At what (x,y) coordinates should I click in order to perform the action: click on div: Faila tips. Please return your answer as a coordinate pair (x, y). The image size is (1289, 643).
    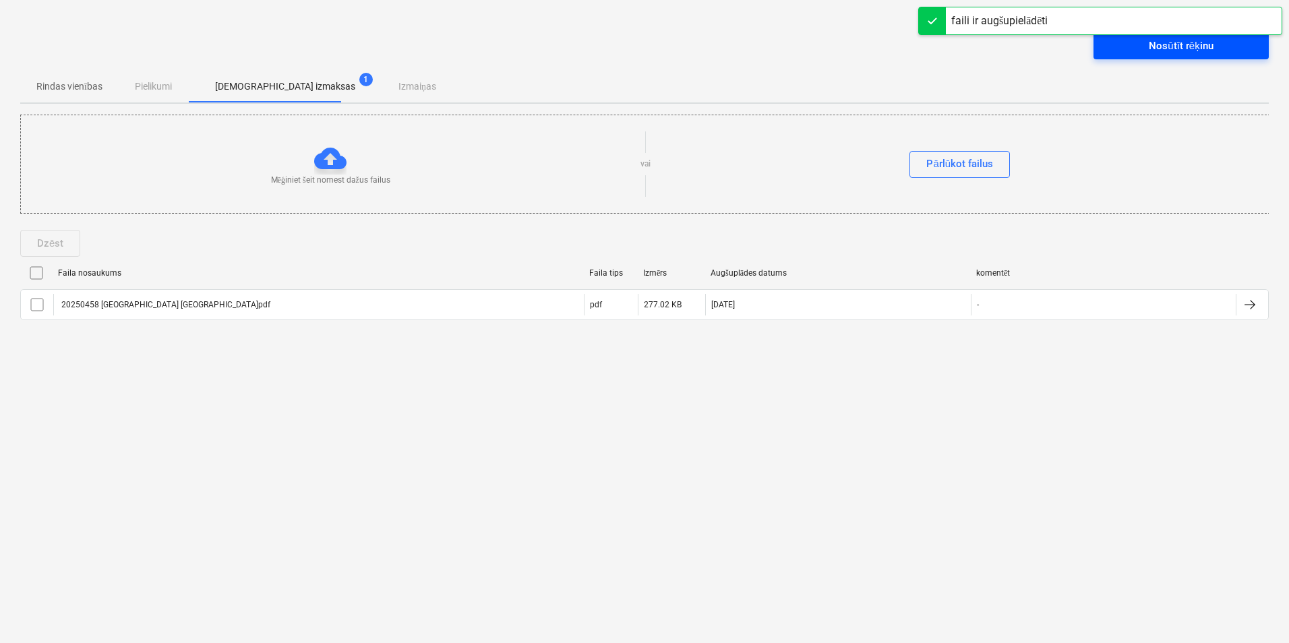
    Looking at the image, I should click on (611, 273).